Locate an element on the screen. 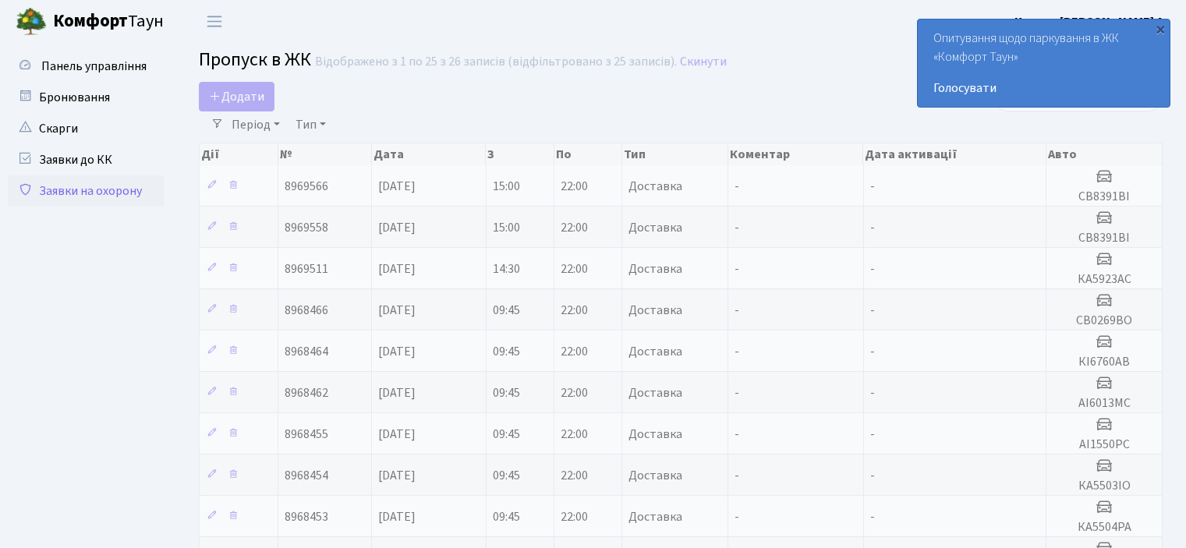 Image resolution: width=1186 pixels, height=548 pixels. h5: СВ8391ВІ is located at coordinates (1104, 238).